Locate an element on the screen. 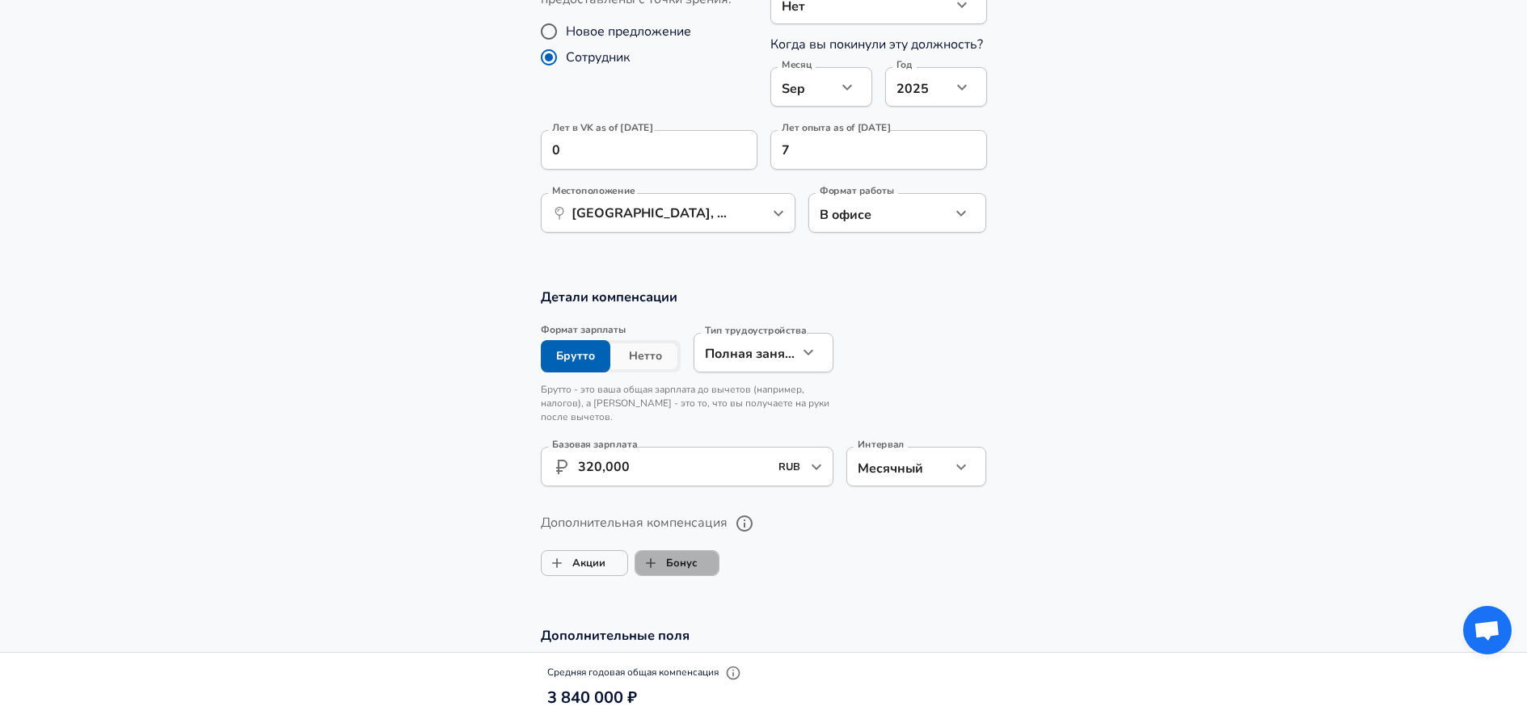 This screenshot has height=719, width=1527. label: Местоположение is located at coordinates (593, 191).